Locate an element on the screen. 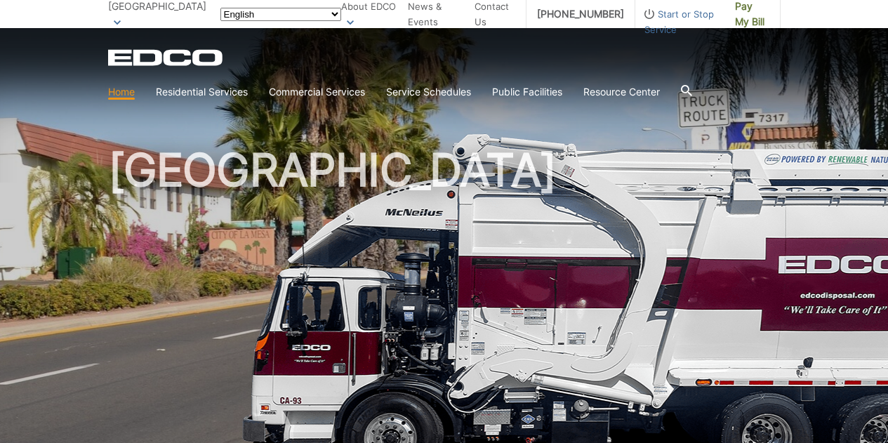 The width and height of the screenshot is (888, 443). select: Select a language is located at coordinates (281, 14).